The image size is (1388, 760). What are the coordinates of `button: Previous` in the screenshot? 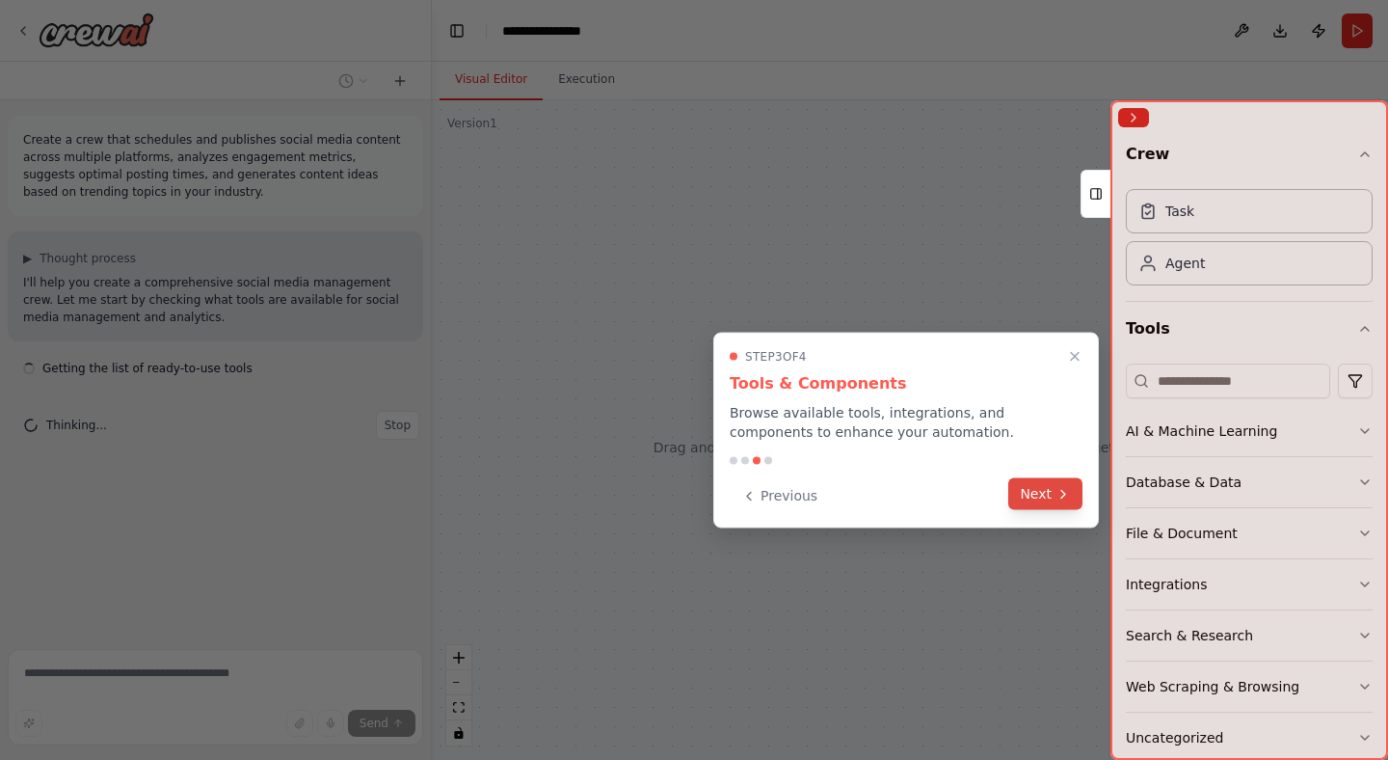 It's located at (779, 495).